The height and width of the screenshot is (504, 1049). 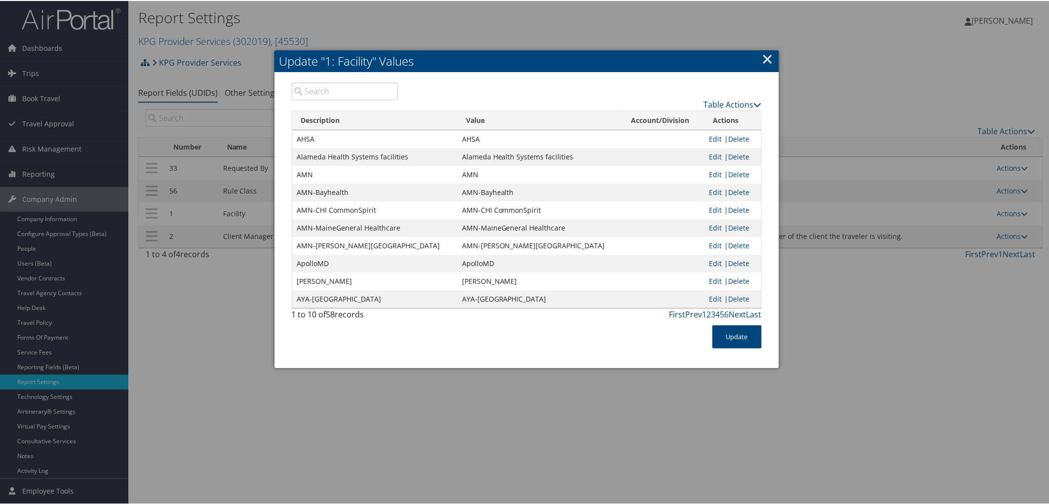 What do you see at coordinates (713, 313) in the screenshot?
I see `a: 3` at bounding box center [713, 313].